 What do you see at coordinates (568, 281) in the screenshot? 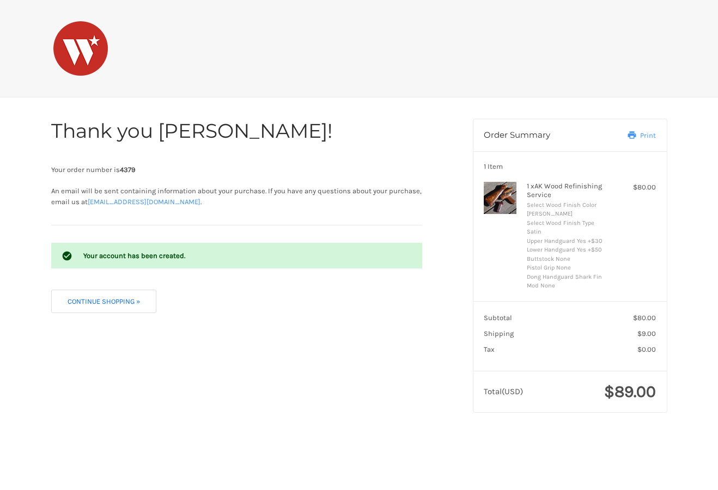
I see `li: Dong Handguard Shark Fin Mod None` at bounding box center [568, 281].